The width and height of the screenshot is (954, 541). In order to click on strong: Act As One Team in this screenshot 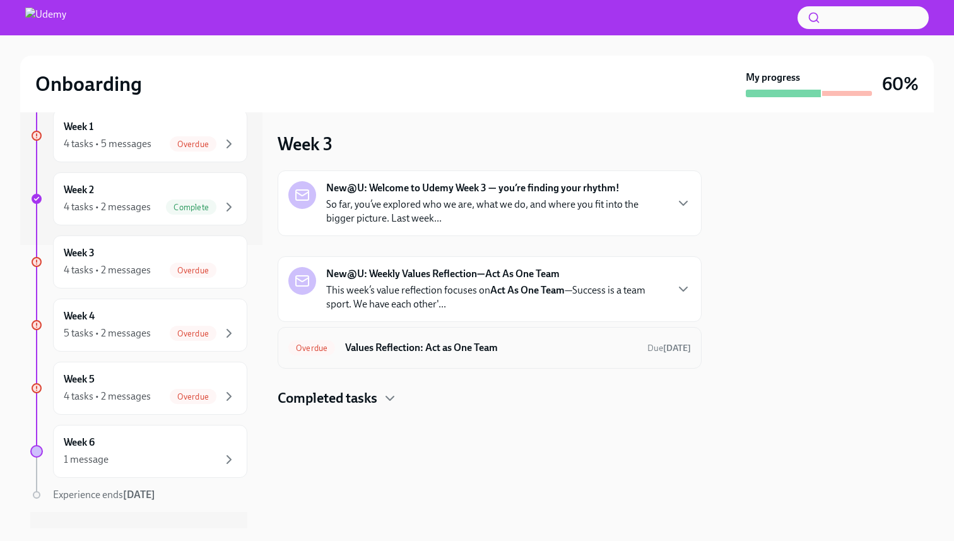, I will do `click(527, 290)`.